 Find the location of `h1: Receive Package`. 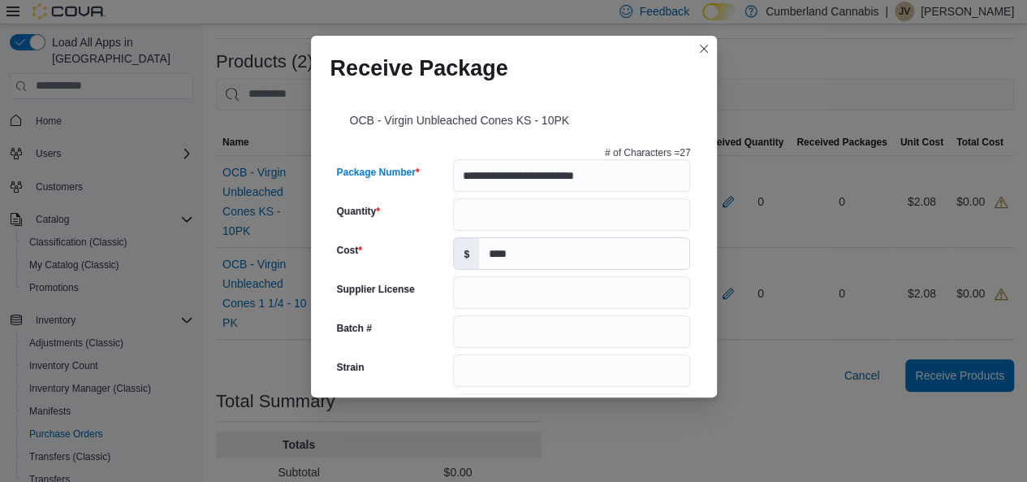

h1: Receive Package is located at coordinates (419, 68).